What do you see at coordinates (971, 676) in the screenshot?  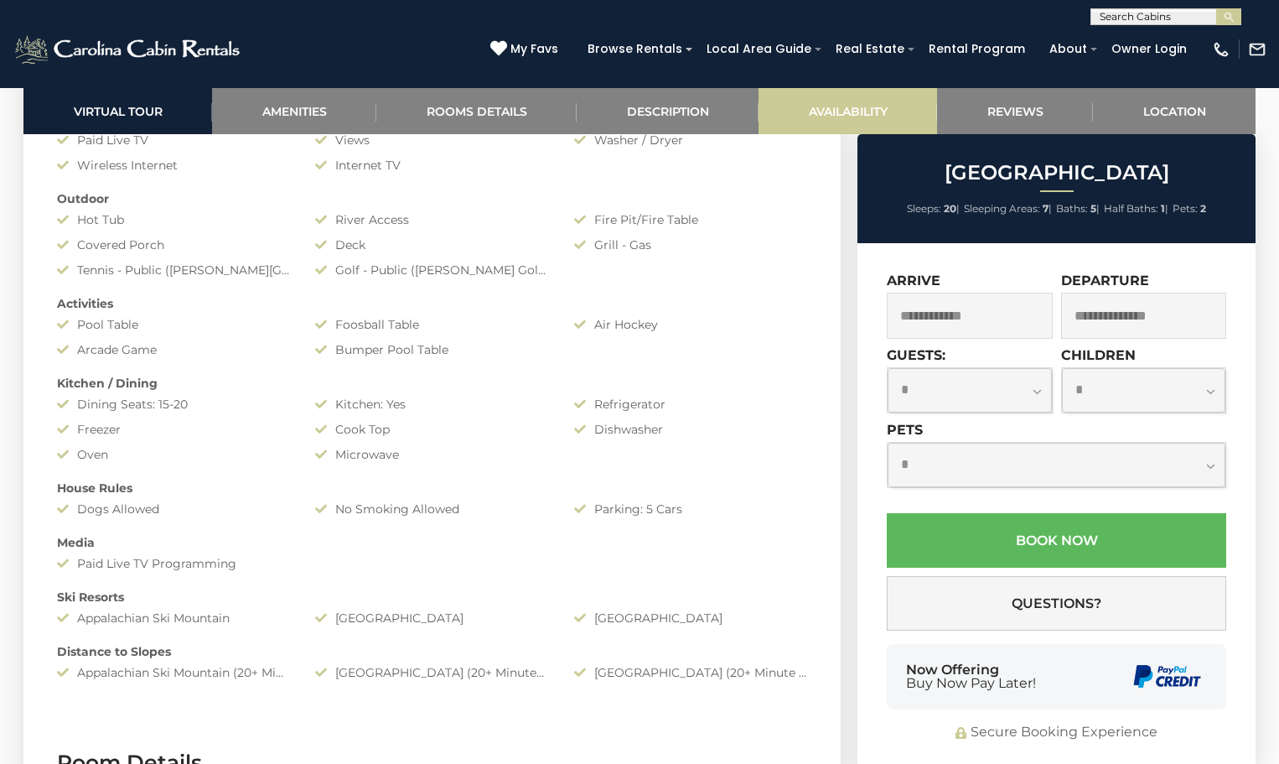 I see `div: Now Offering` at bounding box center [971, 676].